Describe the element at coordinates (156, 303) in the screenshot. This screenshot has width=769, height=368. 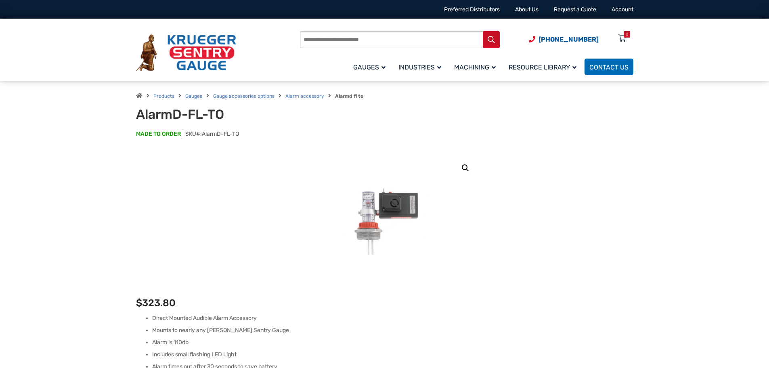
I see `bdi: 323.80` at that location.